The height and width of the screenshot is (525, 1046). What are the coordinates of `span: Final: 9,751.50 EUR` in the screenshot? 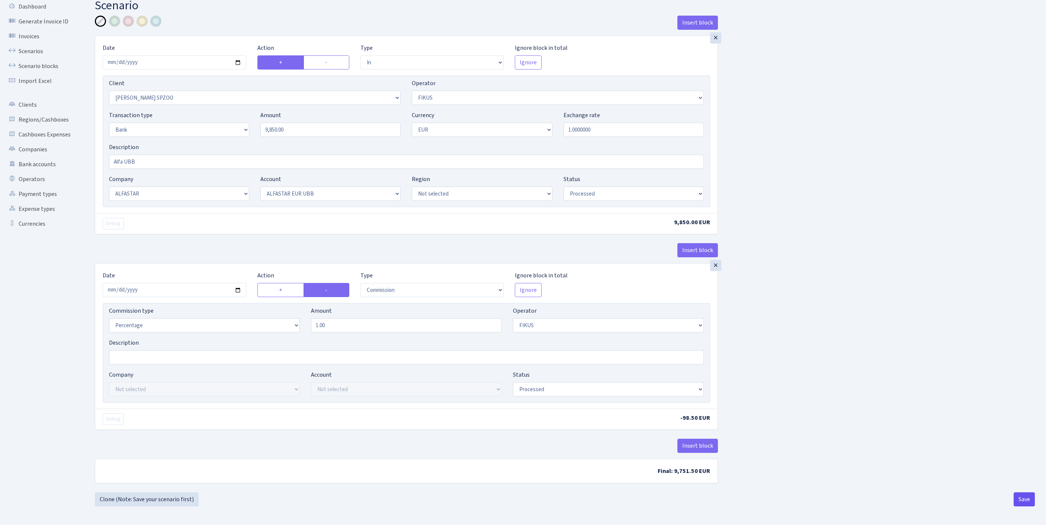 It's located at (683, 471).